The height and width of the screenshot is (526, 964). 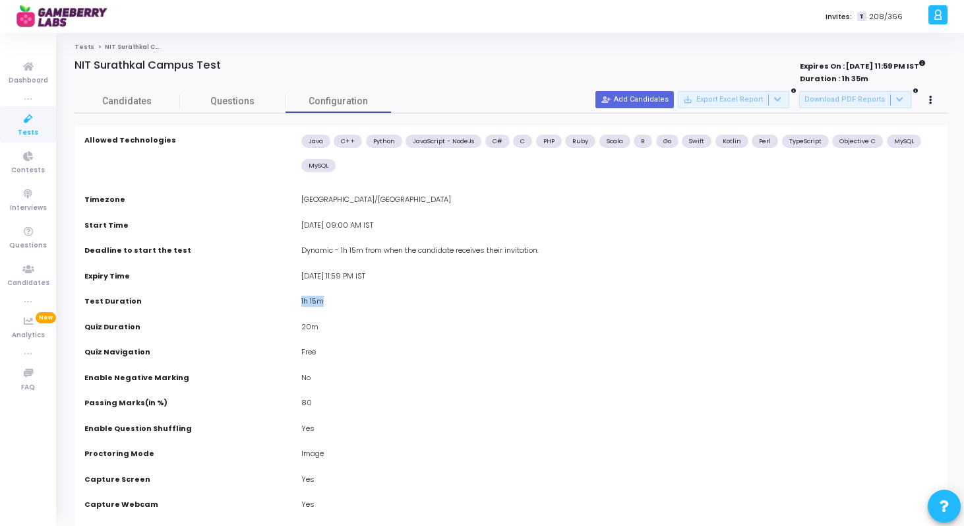 What do you see at coordinates (886, 16) in the screenshot?
I see `span: 208/366` at bounding box center [886, 16].